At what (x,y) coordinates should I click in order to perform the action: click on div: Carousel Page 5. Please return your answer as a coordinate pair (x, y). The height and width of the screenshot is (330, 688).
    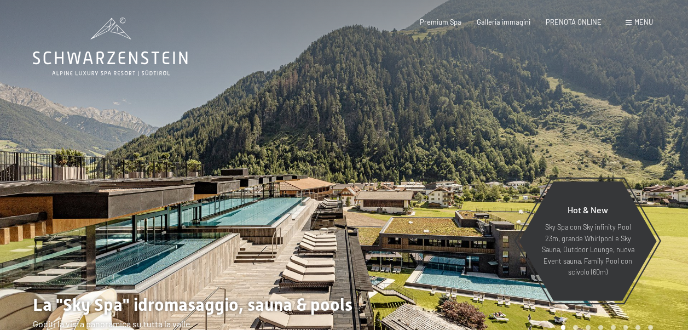
    Looking at the image, I should click on (613, 327).